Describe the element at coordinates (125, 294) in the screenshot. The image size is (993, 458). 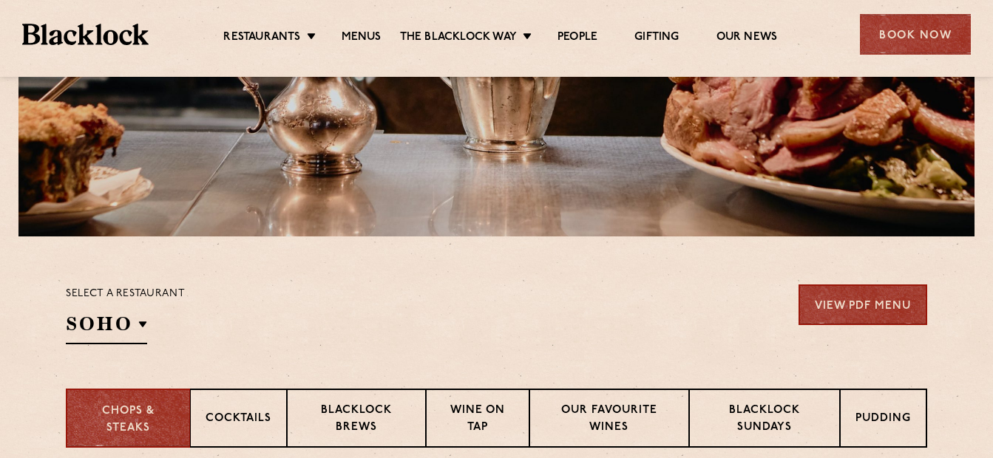
I see `p: Select a restaurant` at that location.